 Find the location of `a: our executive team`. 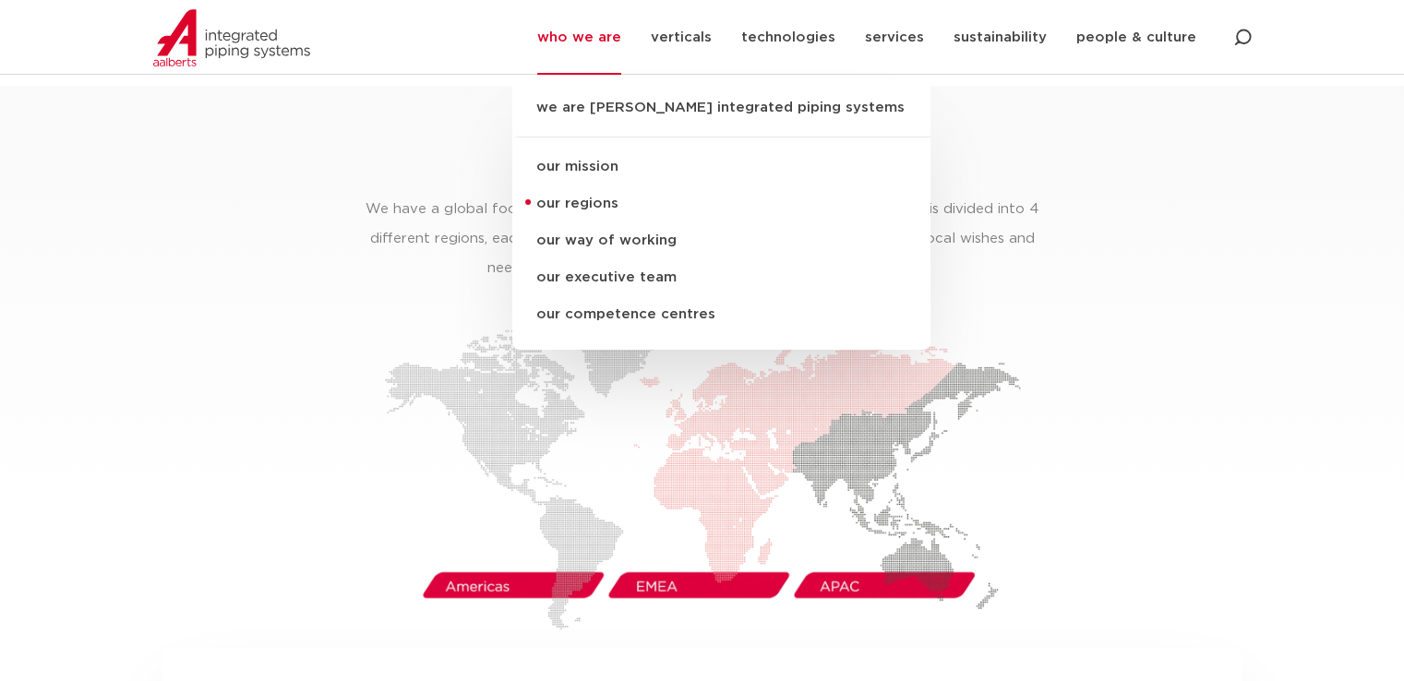

a: our executive team is located at coordinates (721, 278).